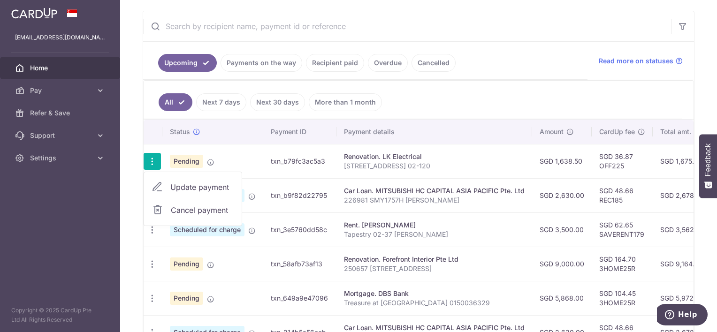  Describe the element at coordinates (682, 298) in the screenshot. I see `td: SGD 5,972.45` at that location.